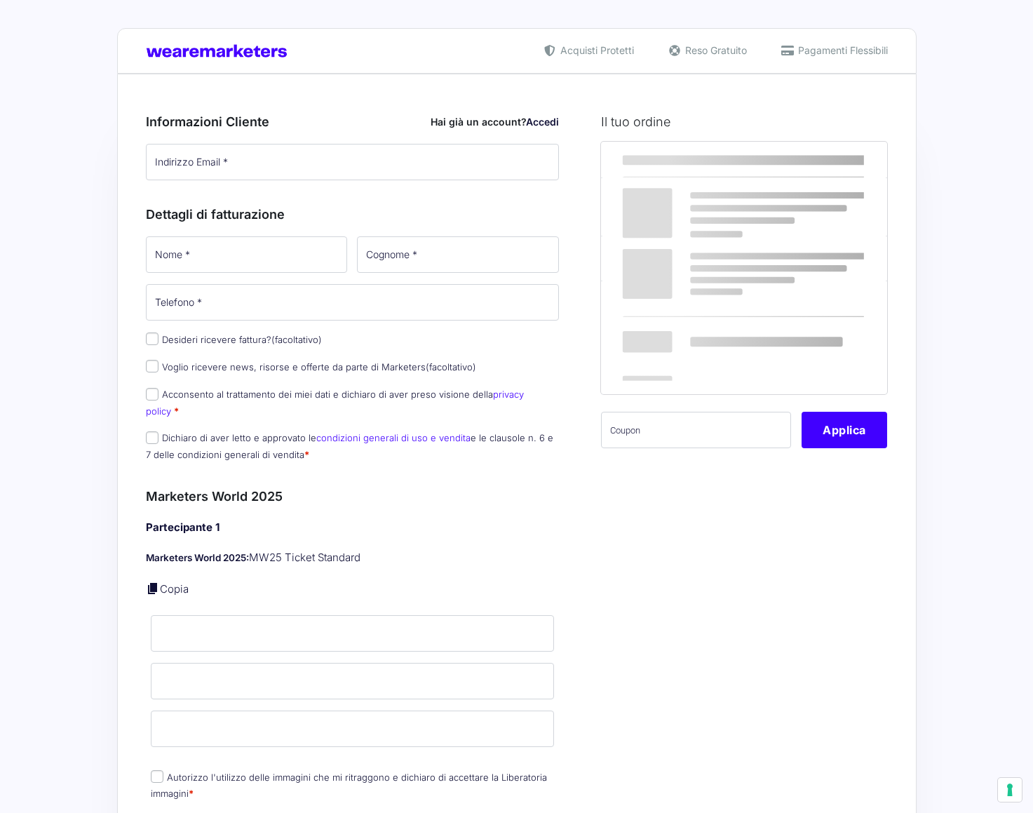  What do you see at coordinates (349, 445) in the screenshot?
I see `label: Dichiaro di aver letto e approvato le e le clausole n. 6 e 7 delle condizioni generali di vendita` at bounding box center [349, 445].